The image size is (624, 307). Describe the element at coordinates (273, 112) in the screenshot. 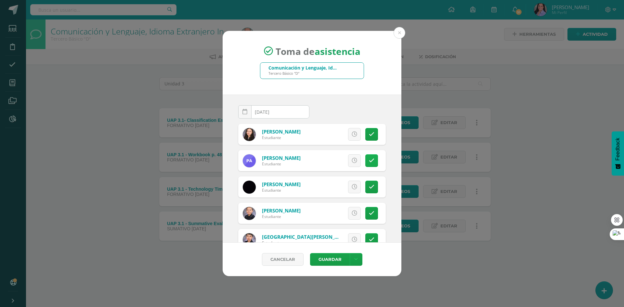

I see `input: Fecha de Inasistencia` at that location.